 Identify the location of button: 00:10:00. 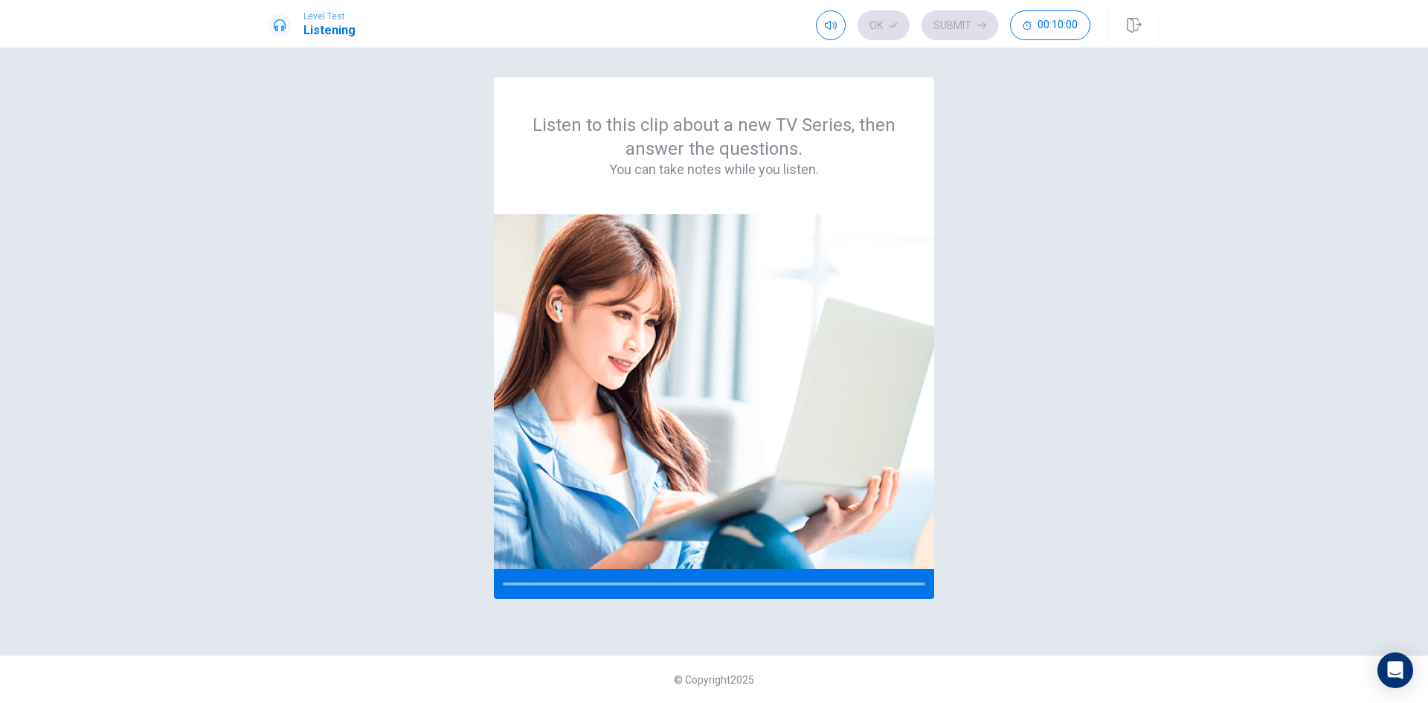
(1050, 25).